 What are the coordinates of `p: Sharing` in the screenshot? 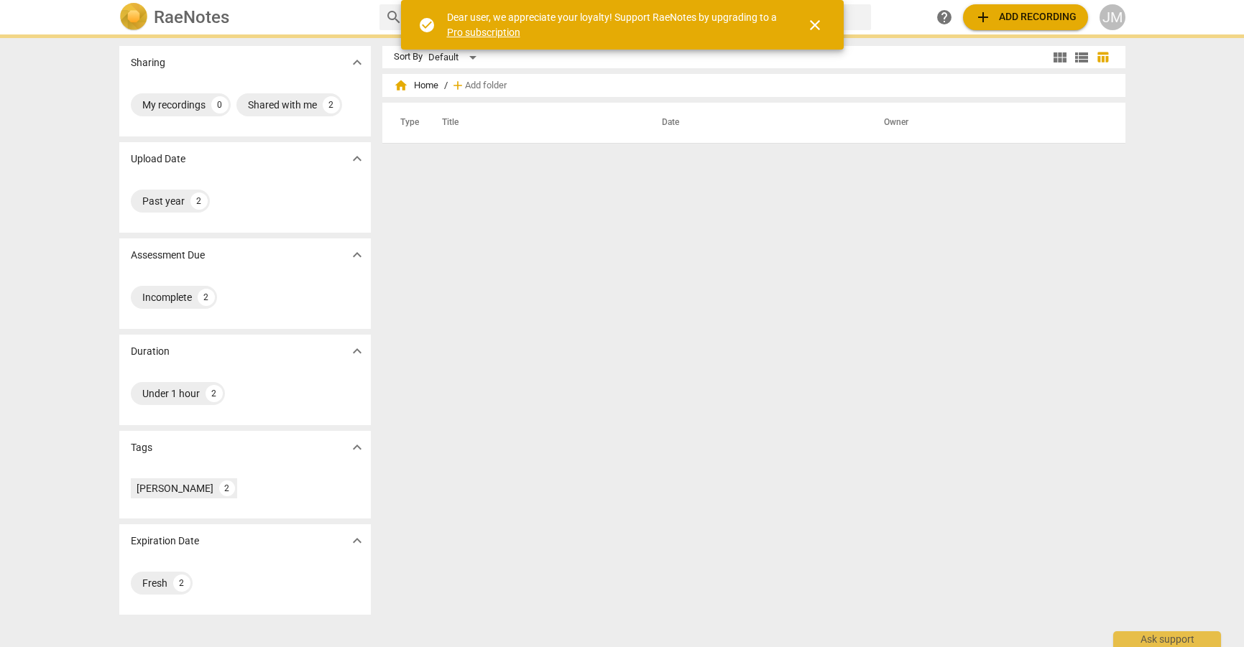 It's located at (148, 63).